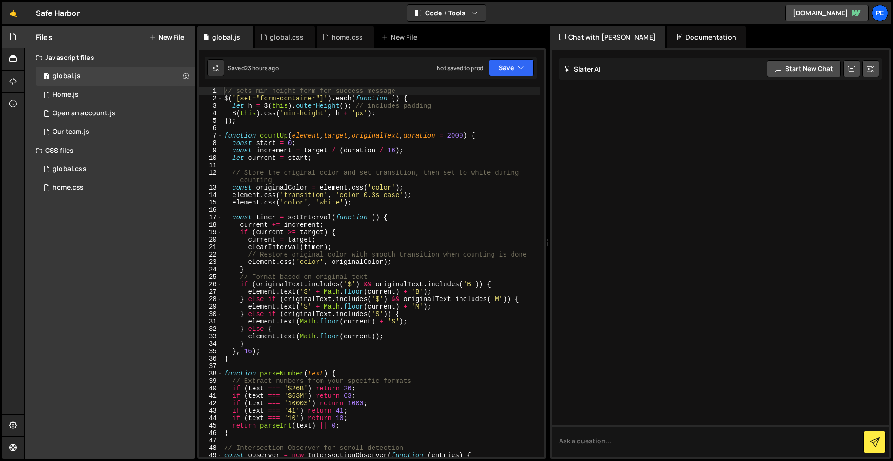 The image size is (893, 461). What do you see at coordinates (66, 95) in the screenshot?
I see `div: Home.js` at bounding box center [66, 95].